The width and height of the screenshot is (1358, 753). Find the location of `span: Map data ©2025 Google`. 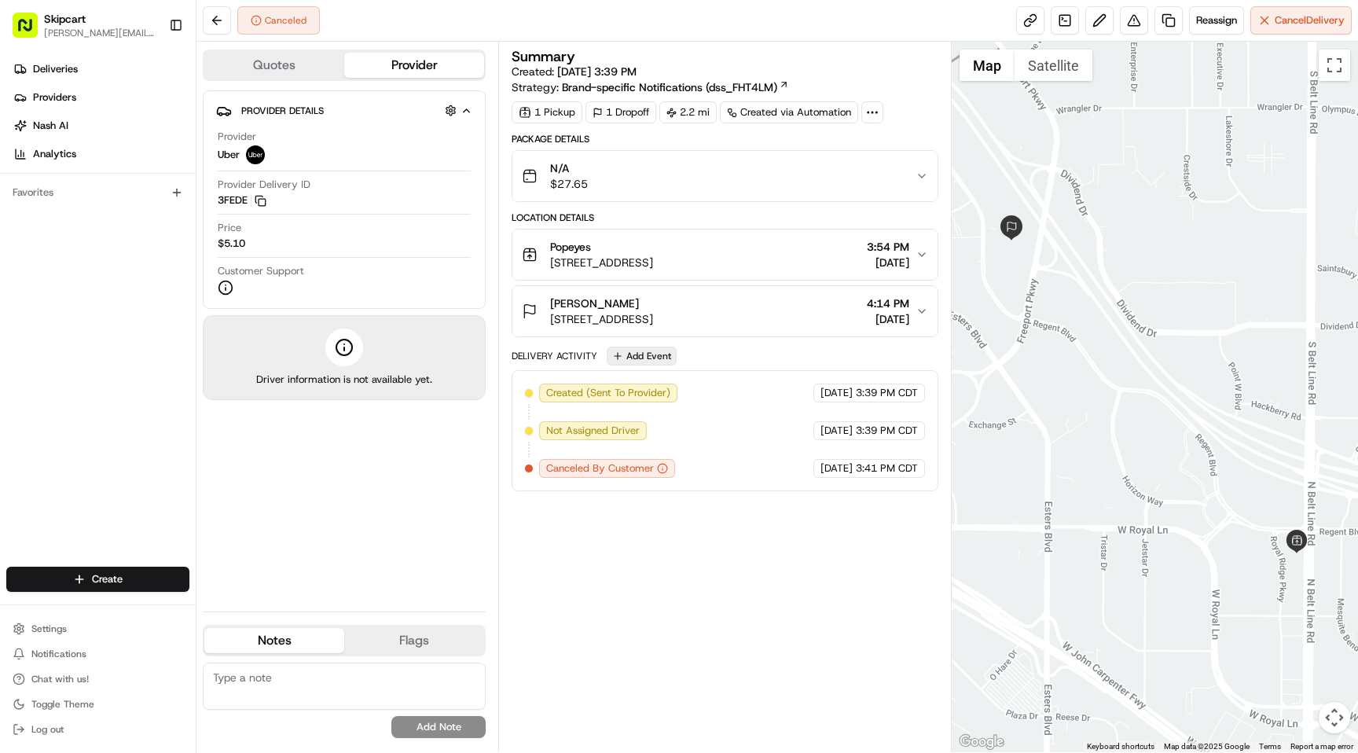

span: Map data ©2025 Google is located at coordinates (1206, 746).